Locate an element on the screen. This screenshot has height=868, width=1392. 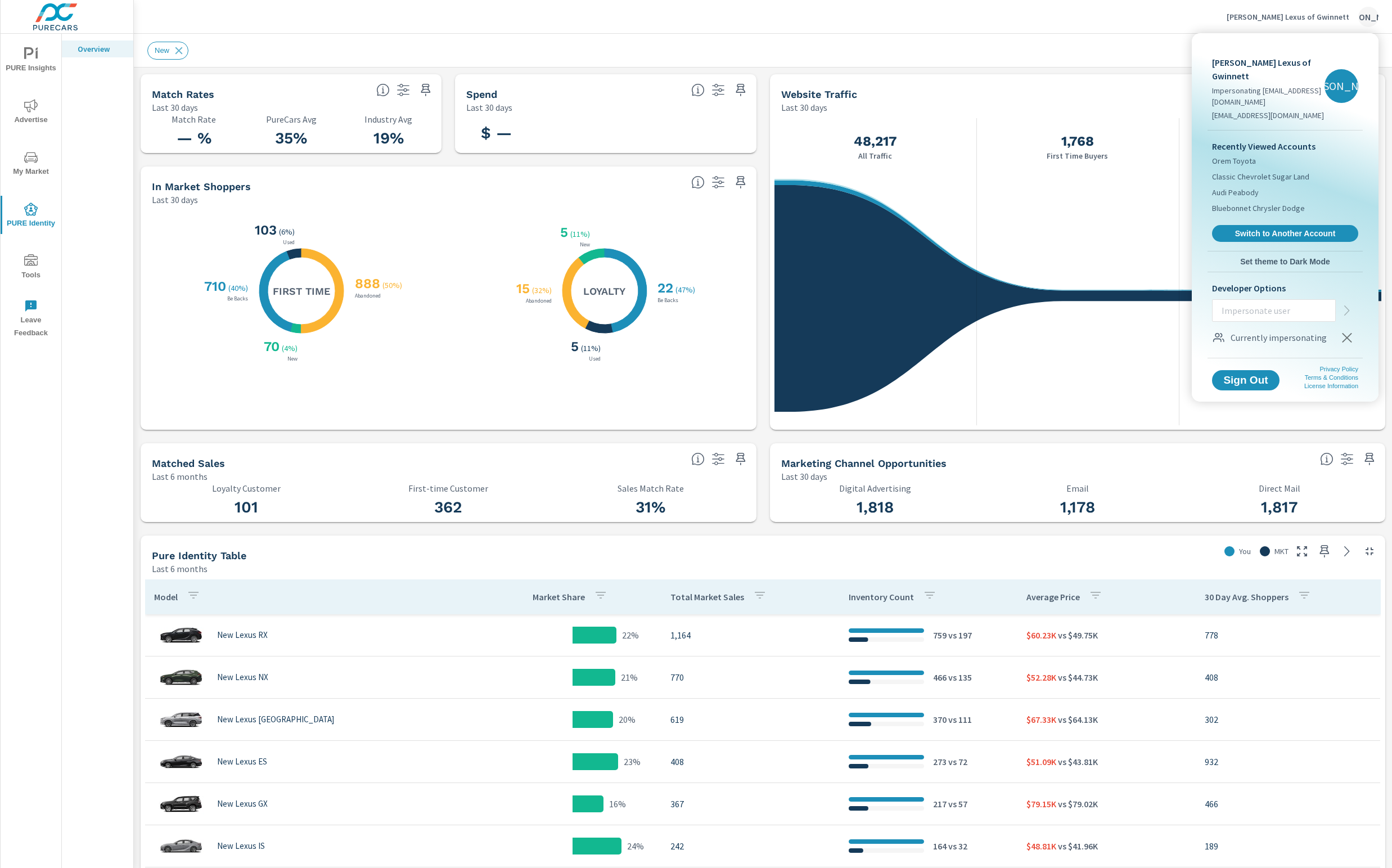
button: Sign Out is located at coordinates (1246, 380).